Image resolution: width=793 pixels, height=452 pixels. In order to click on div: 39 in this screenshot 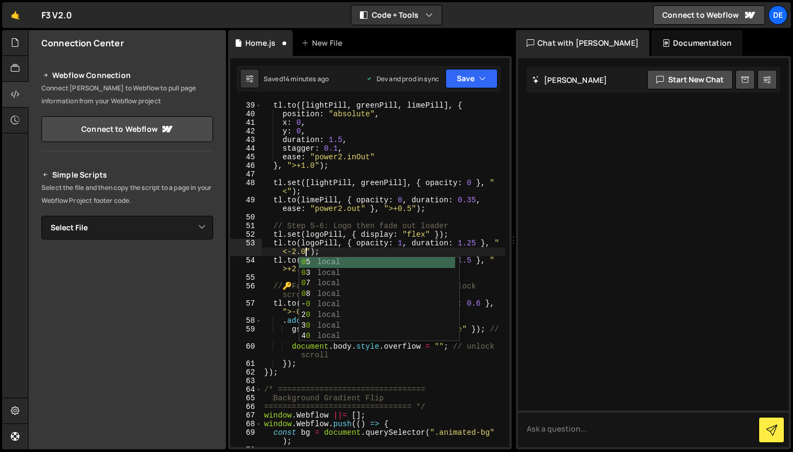, I will do `click(246, 105)`.